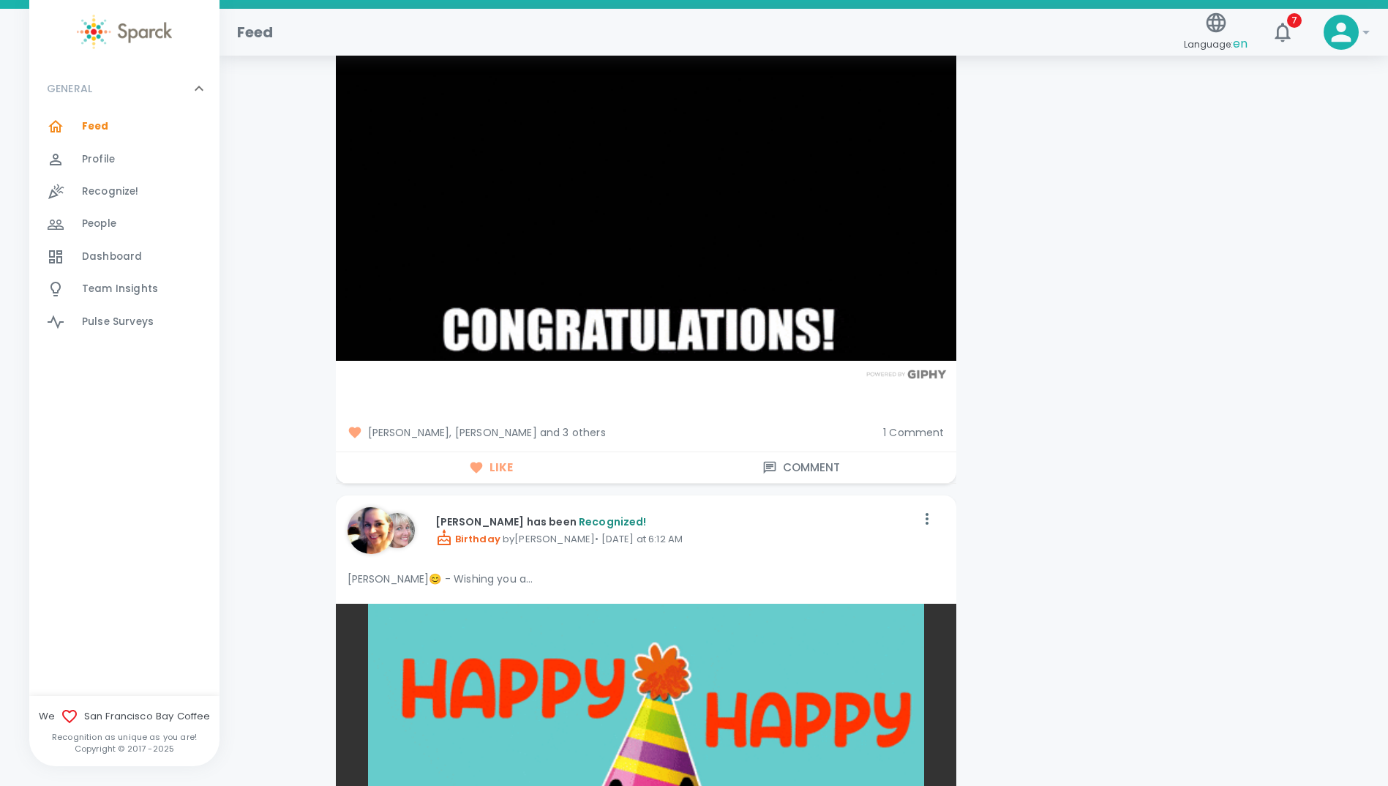 Image resolution: width=1388 pixels, height=786 pixels. I want to click on div: Profile, so click(124, 159).